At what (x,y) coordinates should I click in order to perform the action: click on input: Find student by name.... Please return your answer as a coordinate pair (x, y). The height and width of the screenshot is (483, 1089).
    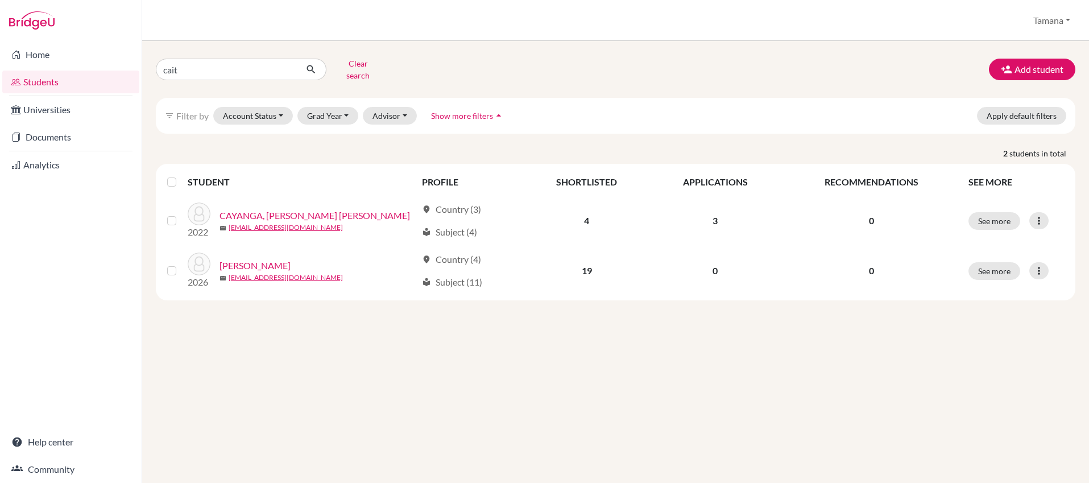
    Looking at the image, I should click on (226, 69).